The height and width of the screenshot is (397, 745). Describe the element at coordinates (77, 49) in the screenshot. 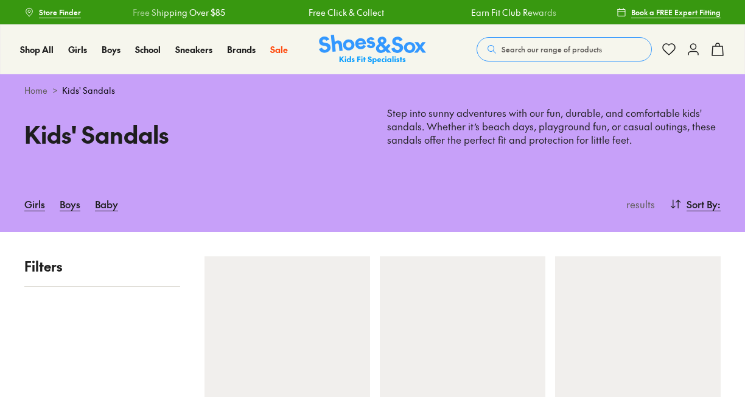

I see `span: Girls` at that location.